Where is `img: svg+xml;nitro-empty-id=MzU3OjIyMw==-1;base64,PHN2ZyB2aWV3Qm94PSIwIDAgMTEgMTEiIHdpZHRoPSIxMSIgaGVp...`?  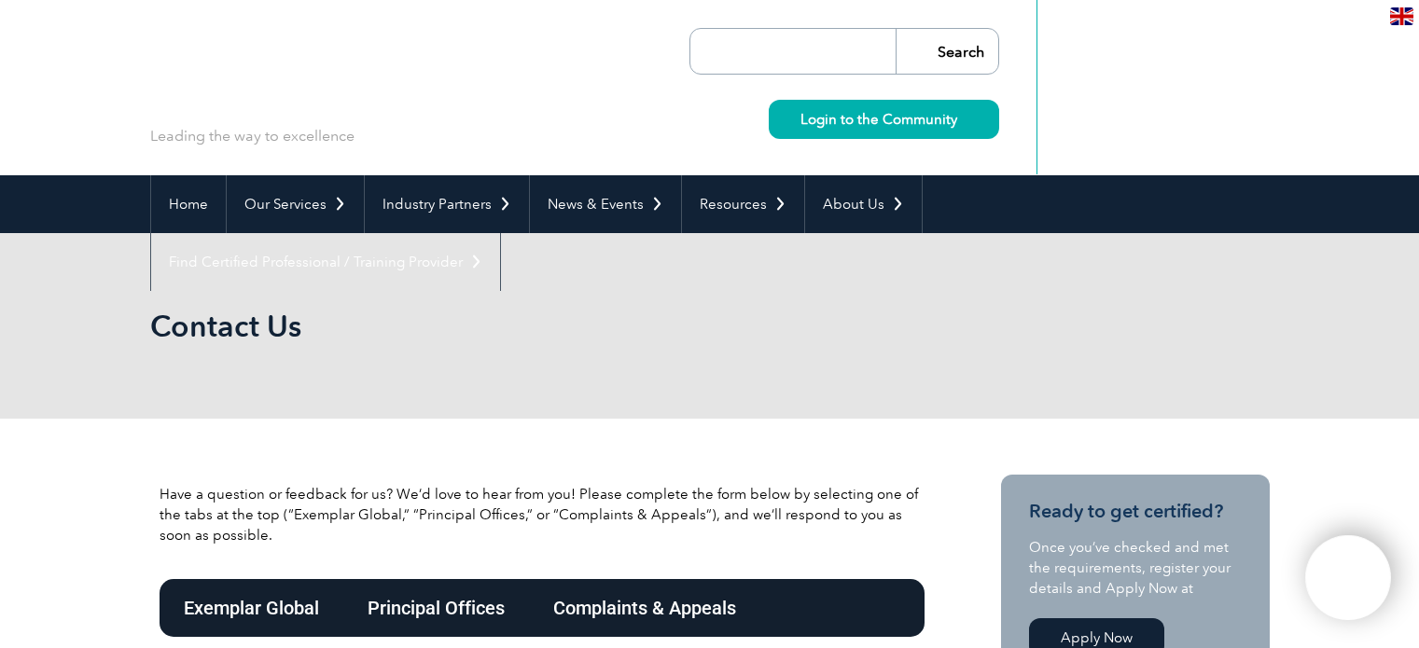 img: svg+xml;nitro-empty-id=MzU3OjIyMw==-1;base64,PHN2ZyB2aWV3Qm94PSIwIDAgMTEgMTEiIHdpZHRoPSIxMSIgaGVp... is located at coordinates (962, 118).